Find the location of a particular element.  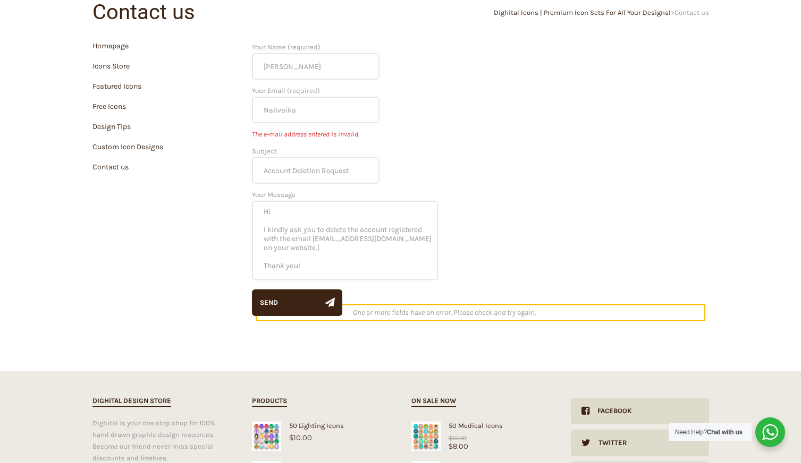

label: Your Message is located at coordinates (345, 239).